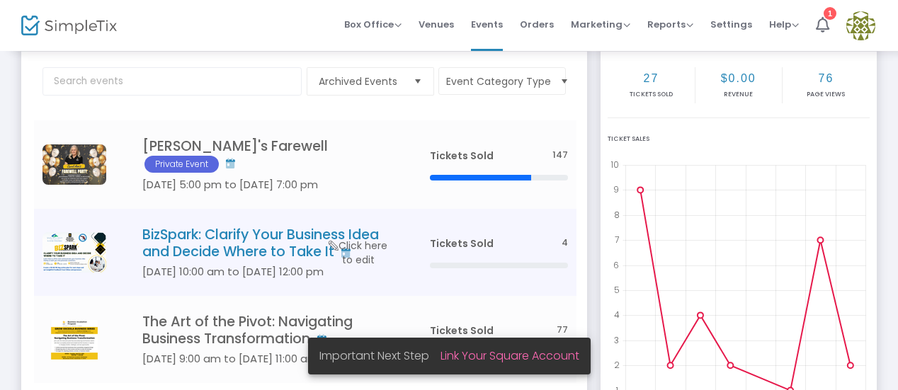 The image size is (898, 390). What do you see at coordinates (74, 339) in the screenshot?
I see `img: Screenshot2025-03-20082048.png` at bounding box center [74, 339].